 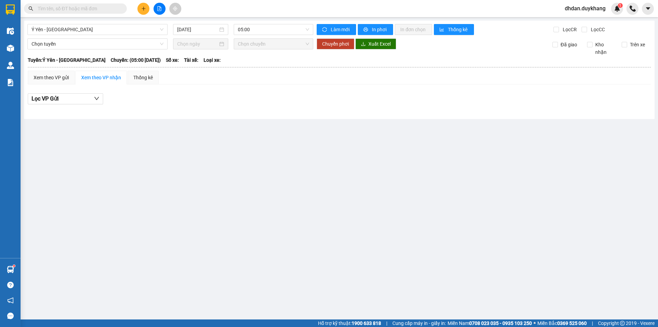 What do you see at coordinates (198, 44) in the screenshot?
I see `input: Chọn ngày` at bounding box center [198, 44].